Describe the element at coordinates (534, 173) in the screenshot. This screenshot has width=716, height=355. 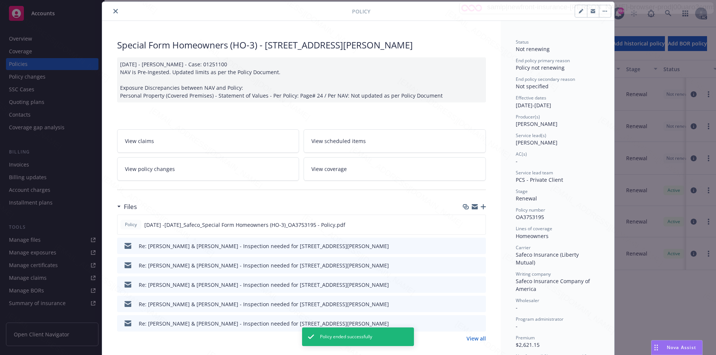
I see `span: Service lead team` at that location.